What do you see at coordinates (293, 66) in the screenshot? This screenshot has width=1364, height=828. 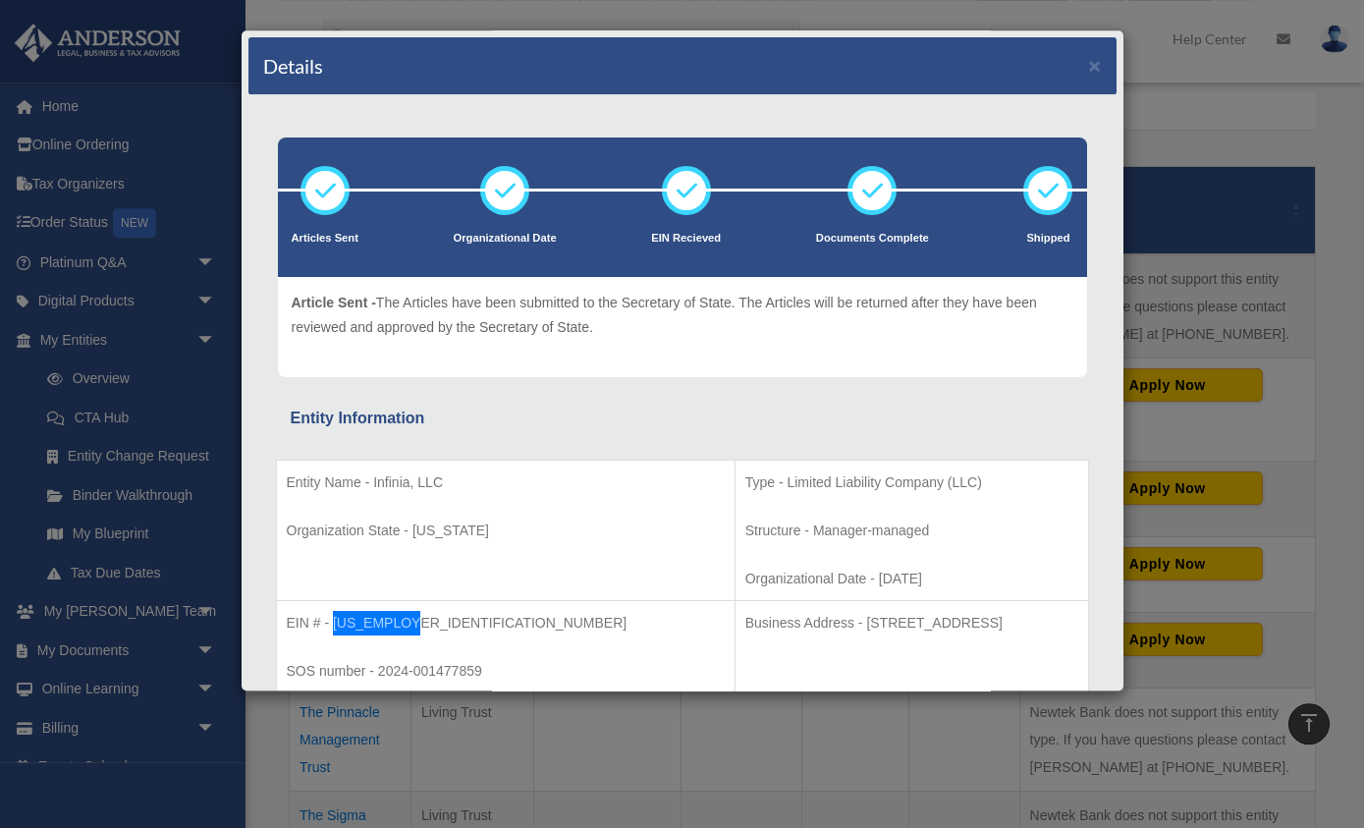 I see `h4: Details` at bounding box center [293, 66].